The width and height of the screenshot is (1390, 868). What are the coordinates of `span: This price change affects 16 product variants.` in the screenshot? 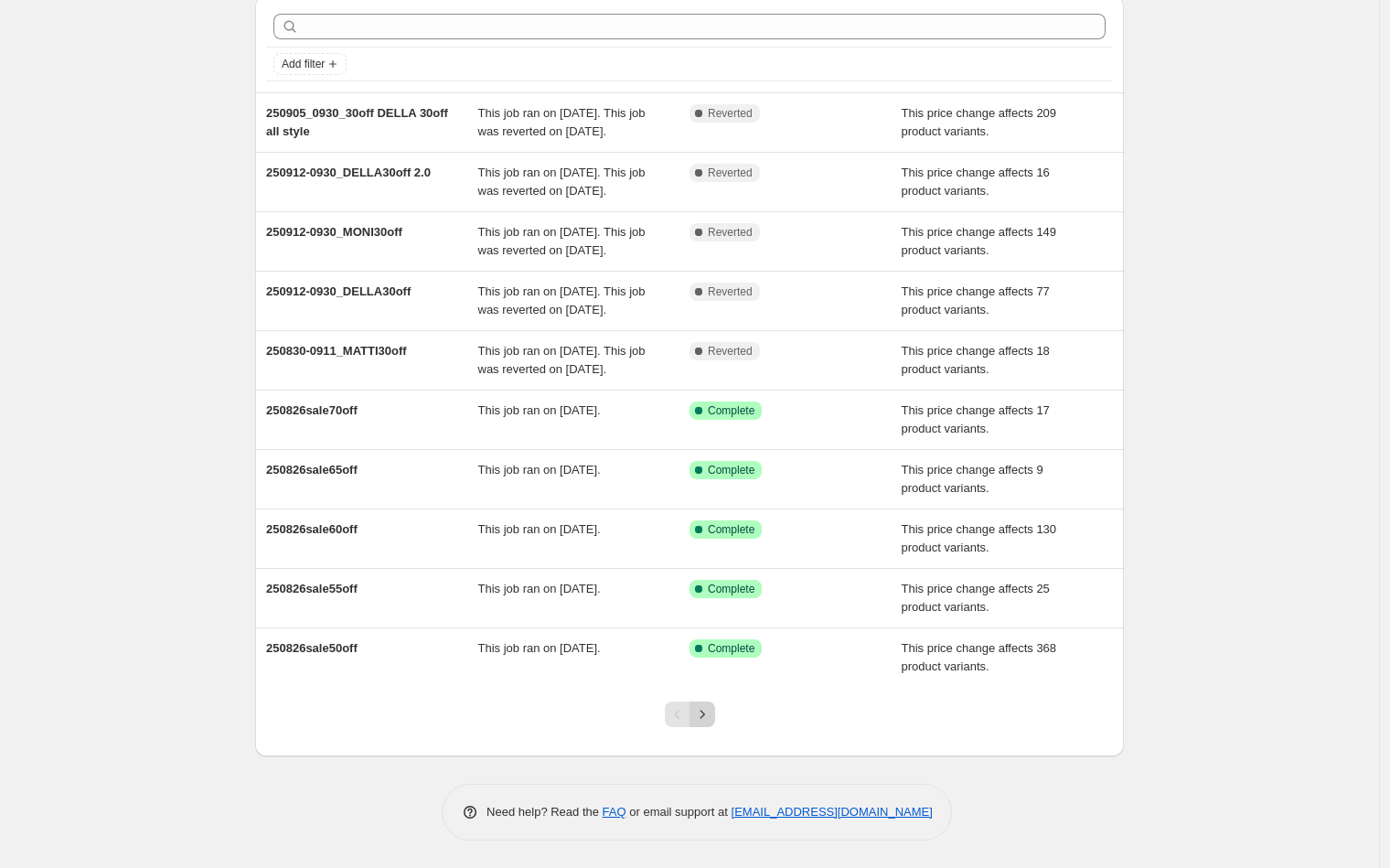 It's located at (976, 181).